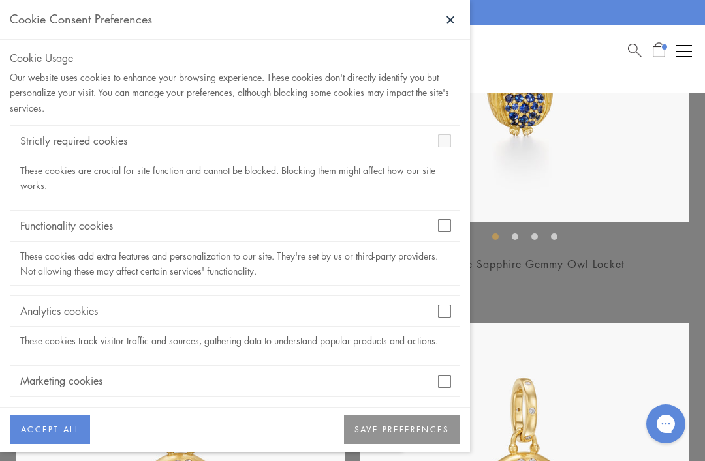 This screenshot has height=461, width=705. I want to click on div: Marketing and advertising partners set these cookies to create your interest profile for showing ..., so click(235, 419).